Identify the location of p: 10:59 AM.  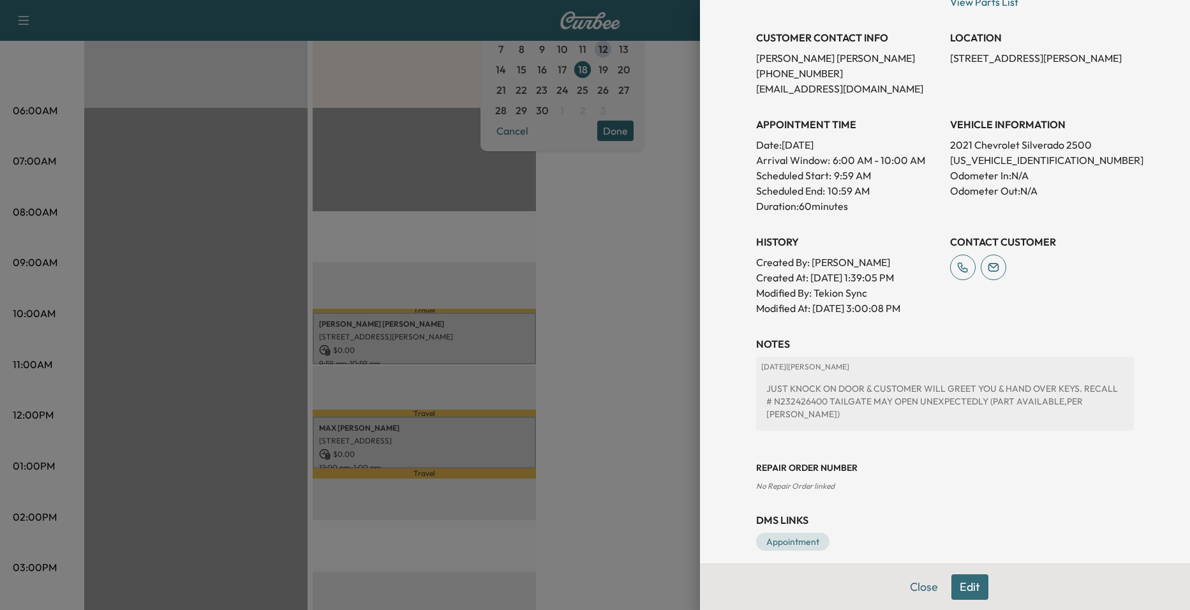
(849, 191).